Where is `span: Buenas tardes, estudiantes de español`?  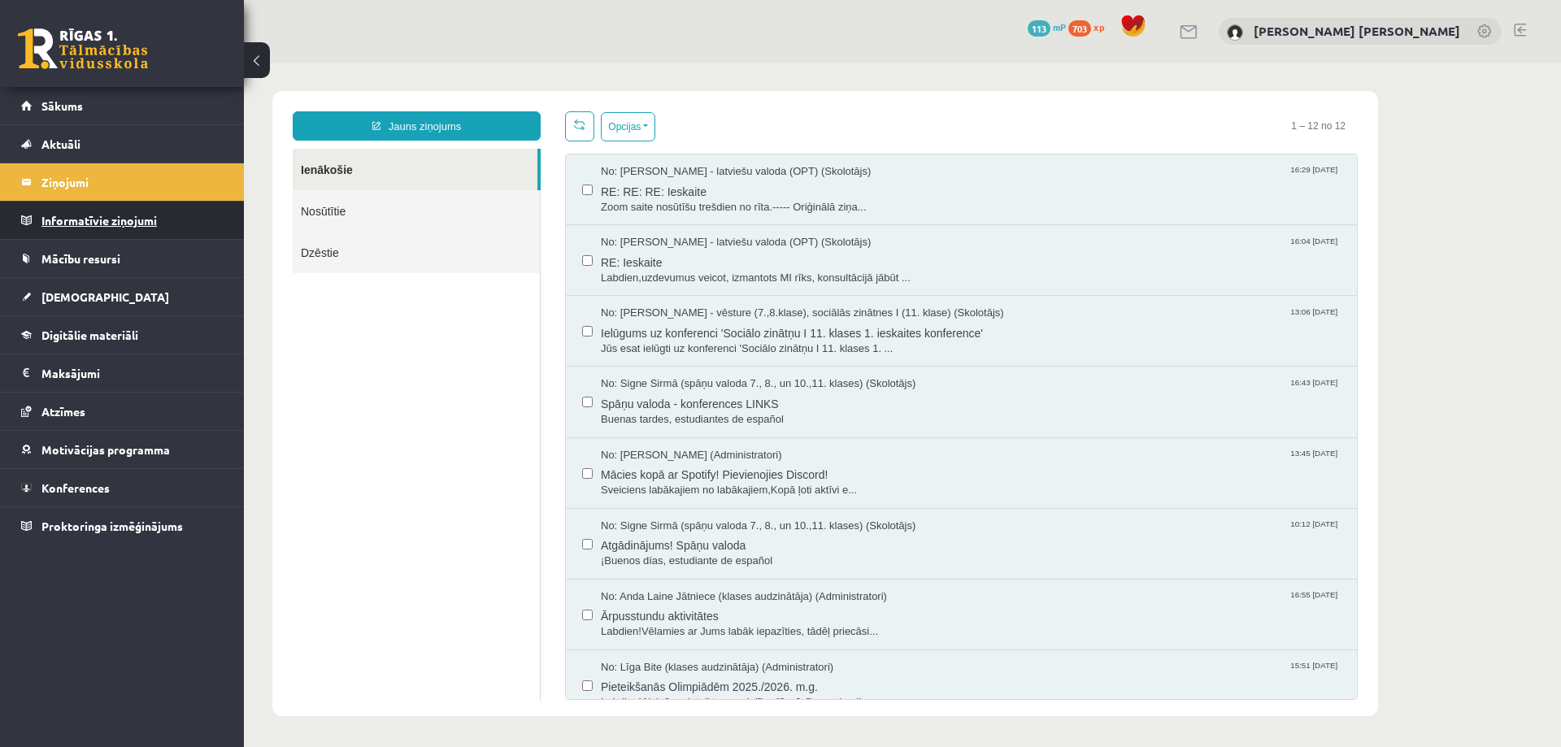
span: Buenas tardes, estudiantes de español is located at coordinates (727, 357).